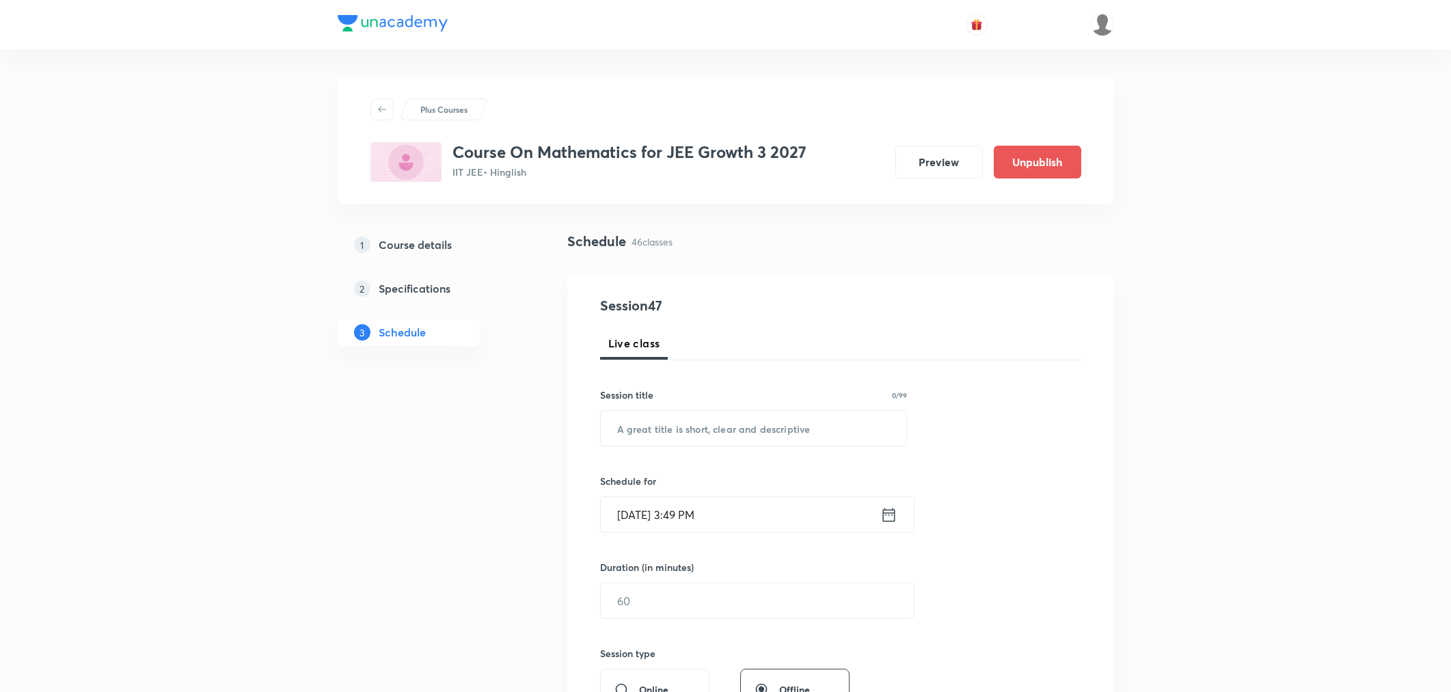 This screenshot has height=692, width=1451. What do you see at coordinates (754, 481) in the screenshot?
I see `h6: Schedule for` at bounding box center [754, 481].